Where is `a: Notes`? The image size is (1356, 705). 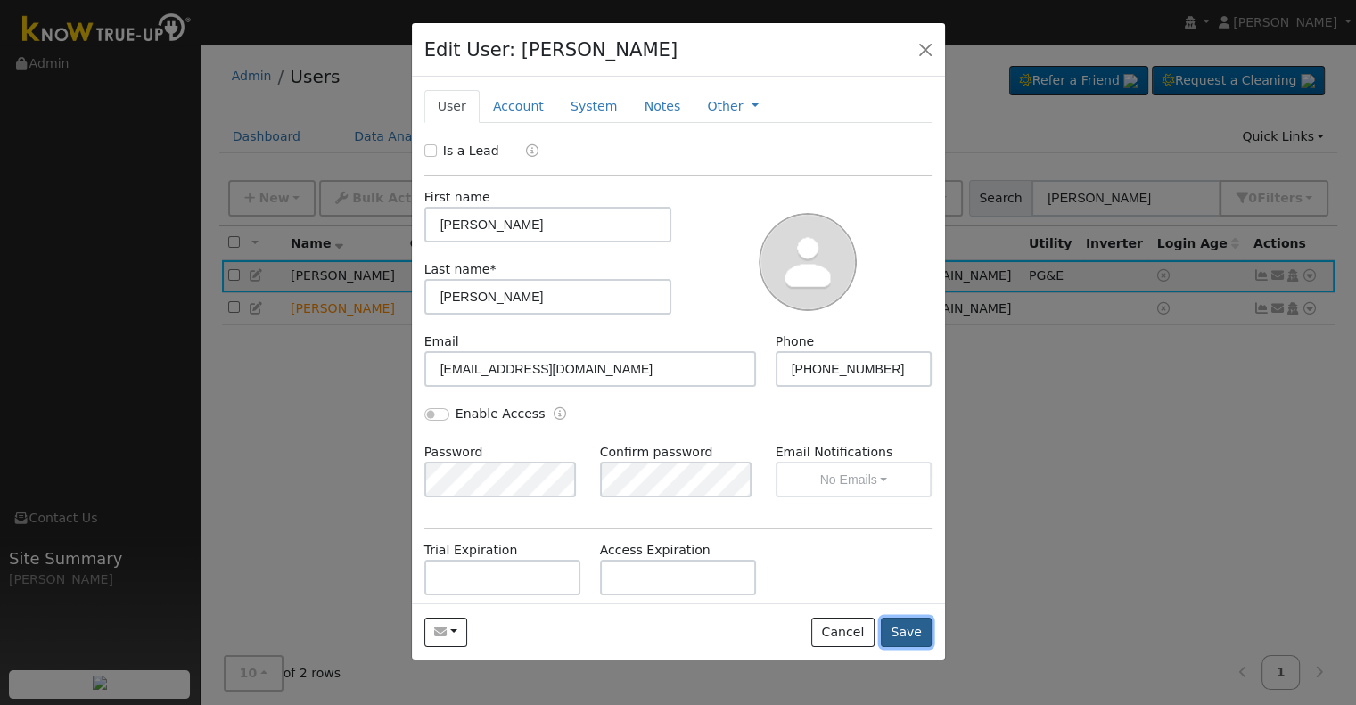 a: Notes is located at coordinates (661, 106).